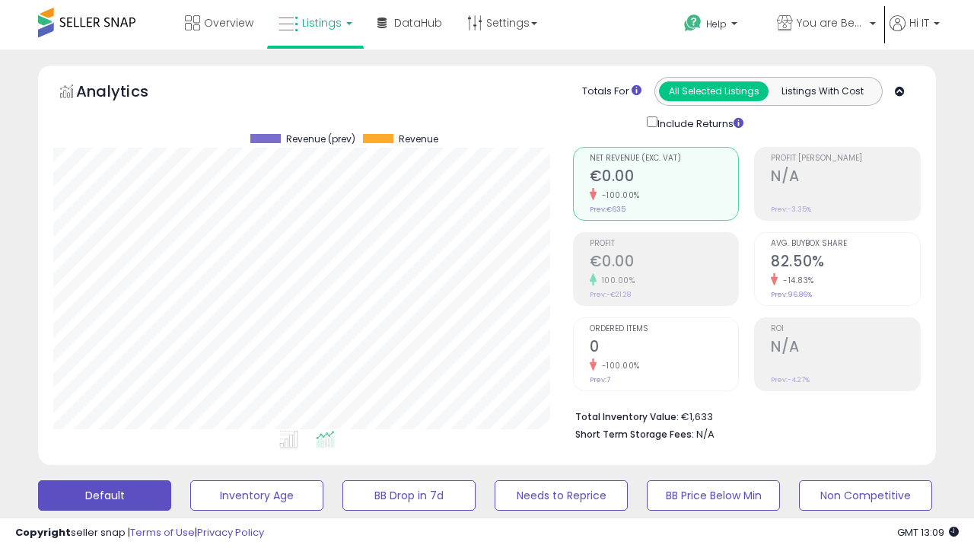 The image size is (974, 548). Describe the element at coordinates (919, 23) in the screenshot. I see `span: Hi IT` at that location.